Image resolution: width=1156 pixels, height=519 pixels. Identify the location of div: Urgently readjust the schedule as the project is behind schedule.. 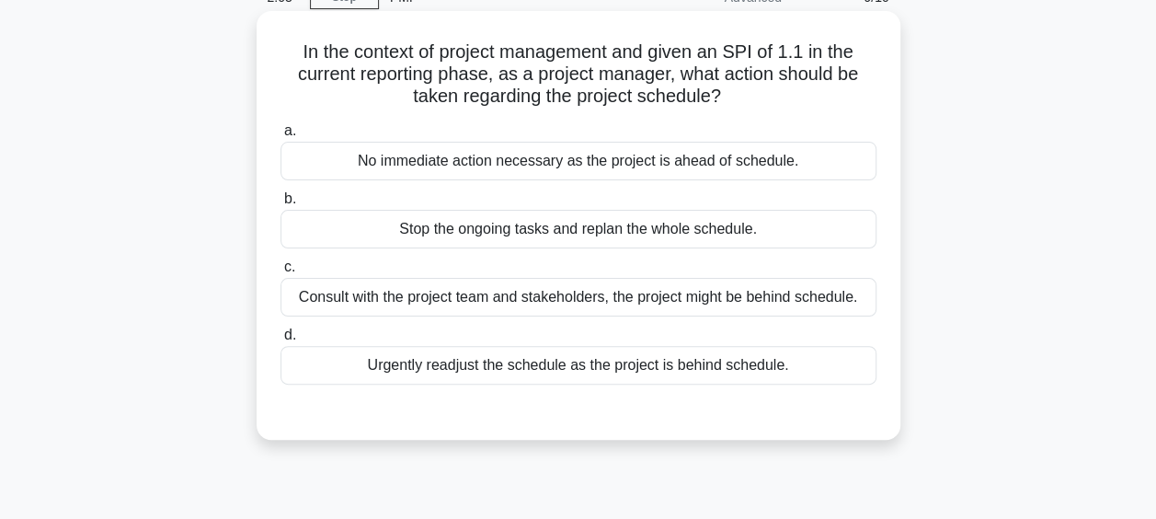
(578, 365).